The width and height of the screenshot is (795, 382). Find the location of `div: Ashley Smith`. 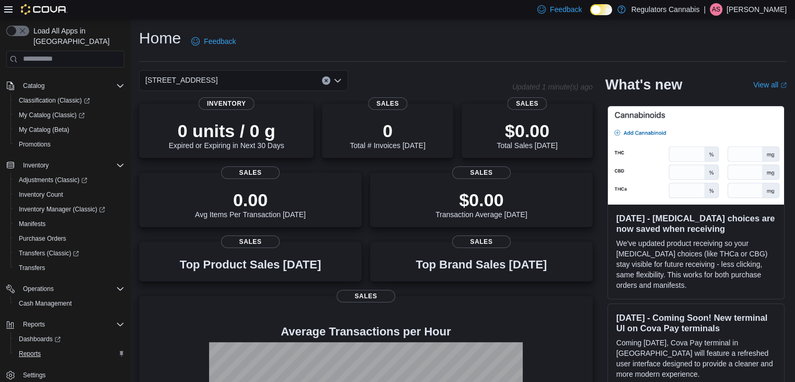

div: Ashley Smith is located at coordinates (716, 9).